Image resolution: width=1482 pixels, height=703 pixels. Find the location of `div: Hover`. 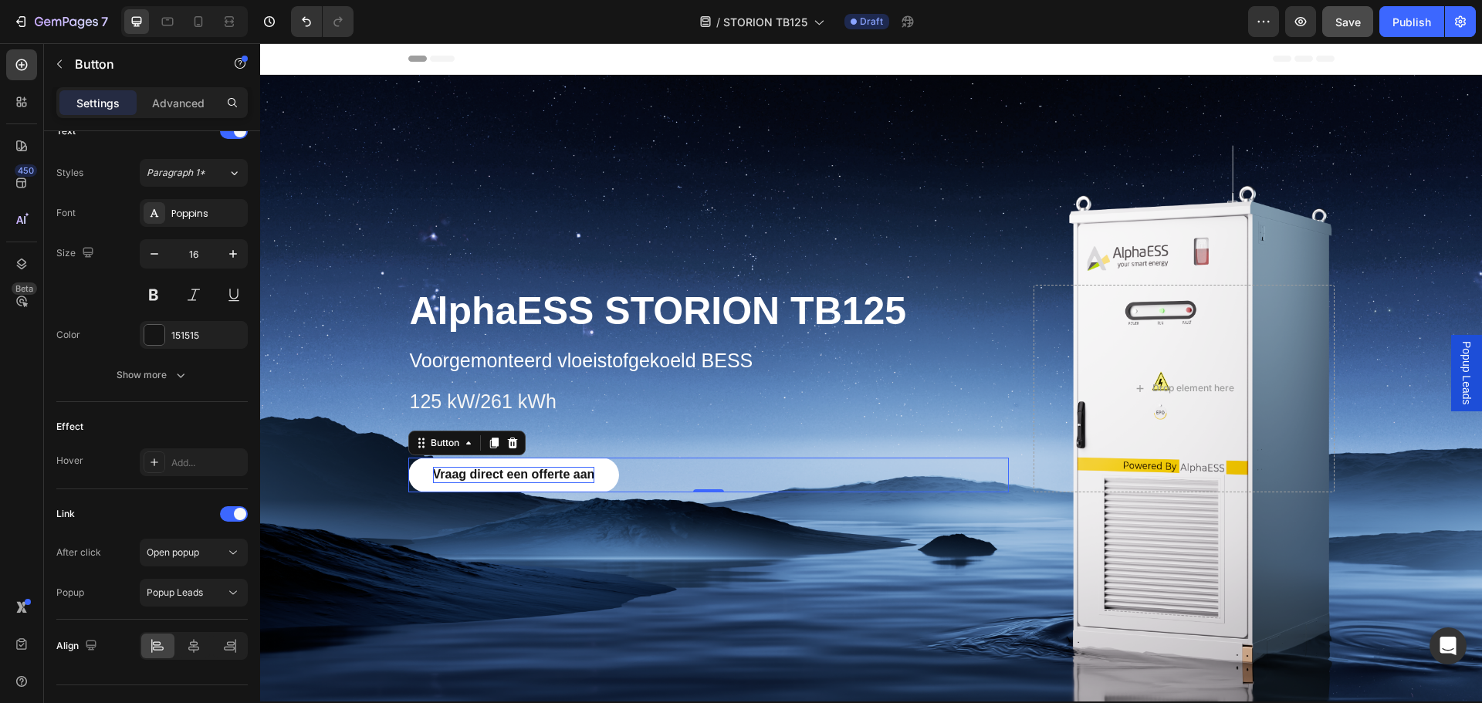

div: Hover is located at coordinates (69, 461).